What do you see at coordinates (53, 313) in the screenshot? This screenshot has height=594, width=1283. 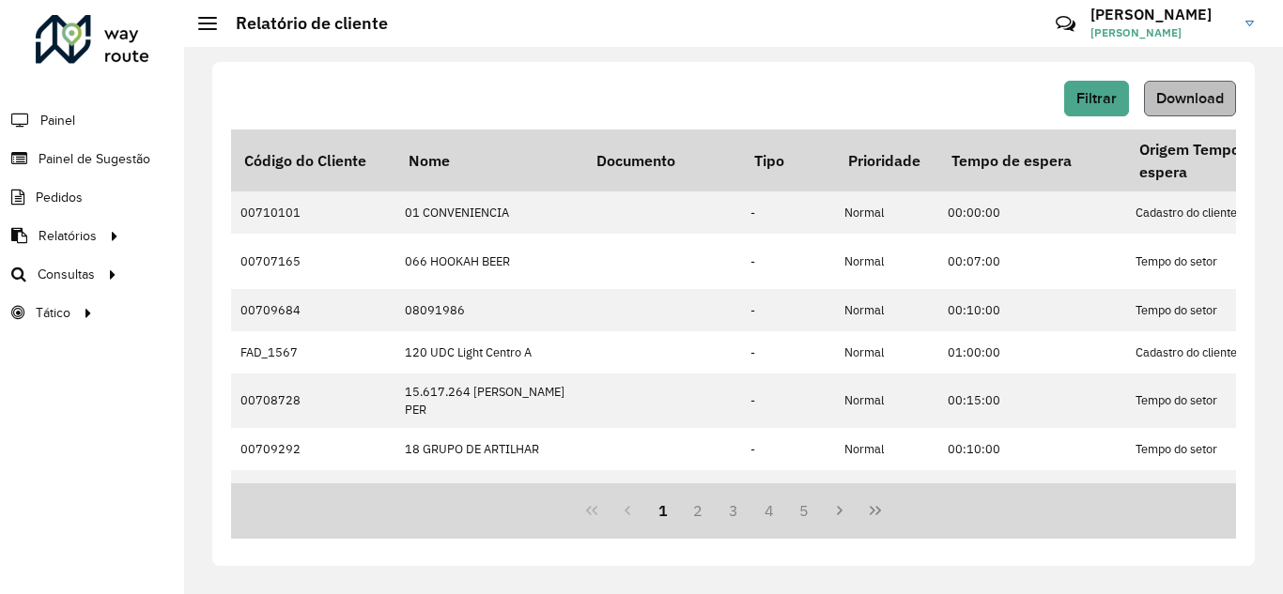 I see `span: Tático` at bounding box center [53, 313].